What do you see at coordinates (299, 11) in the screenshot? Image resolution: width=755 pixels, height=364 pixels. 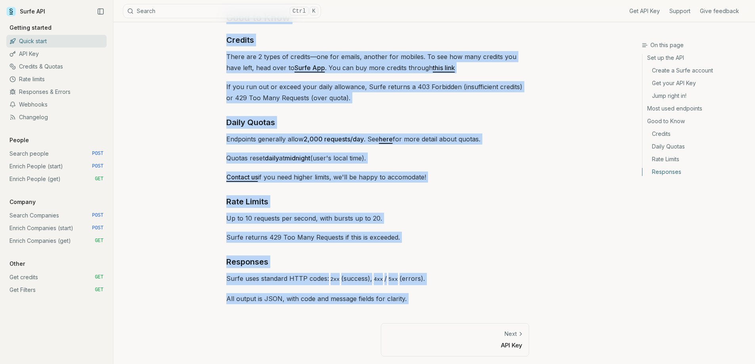 I see `kbd: Ctrl` at bounding box center [299, 11].